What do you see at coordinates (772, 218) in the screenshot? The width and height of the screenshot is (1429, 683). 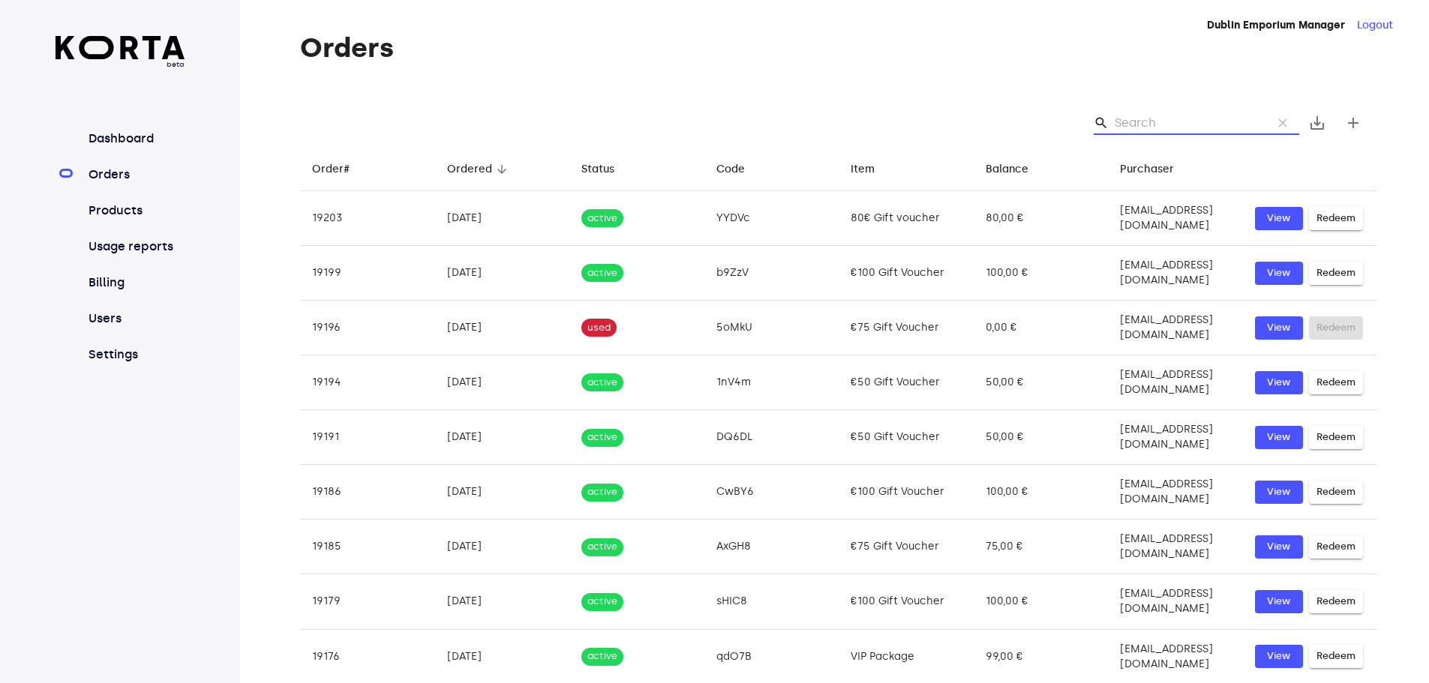 I see `td: YYDVc` at bounding box center [772, 218].